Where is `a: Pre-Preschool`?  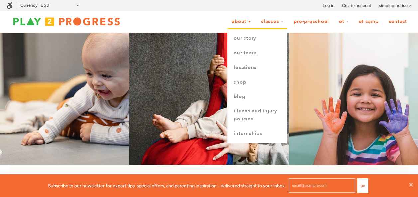 a: Pre-Preschool is located at coordinates (311, 22).